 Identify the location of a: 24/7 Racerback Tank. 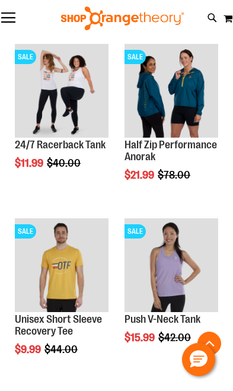
(60, 145).